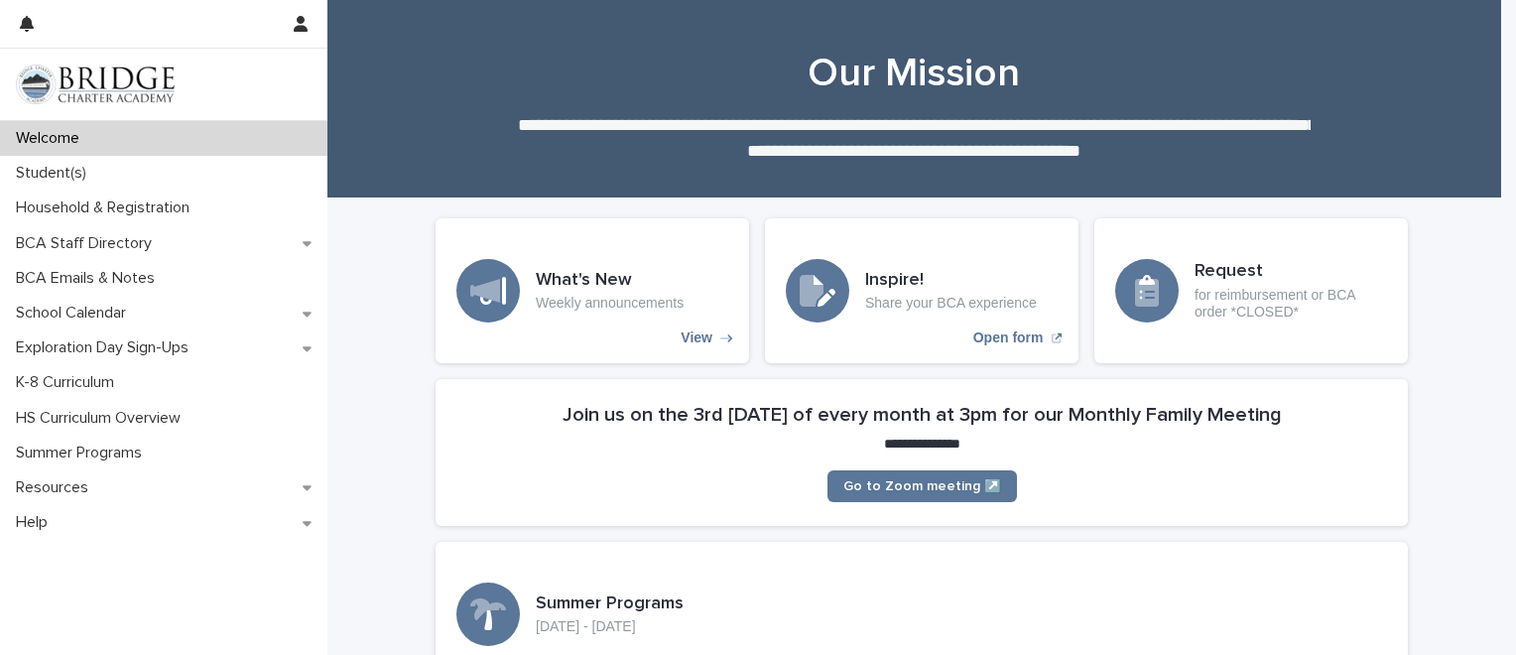 The image size is (1516, 655). Describe the element at coordinates (1291, 272) in the screenshot. I see `h3: Request` at that location.